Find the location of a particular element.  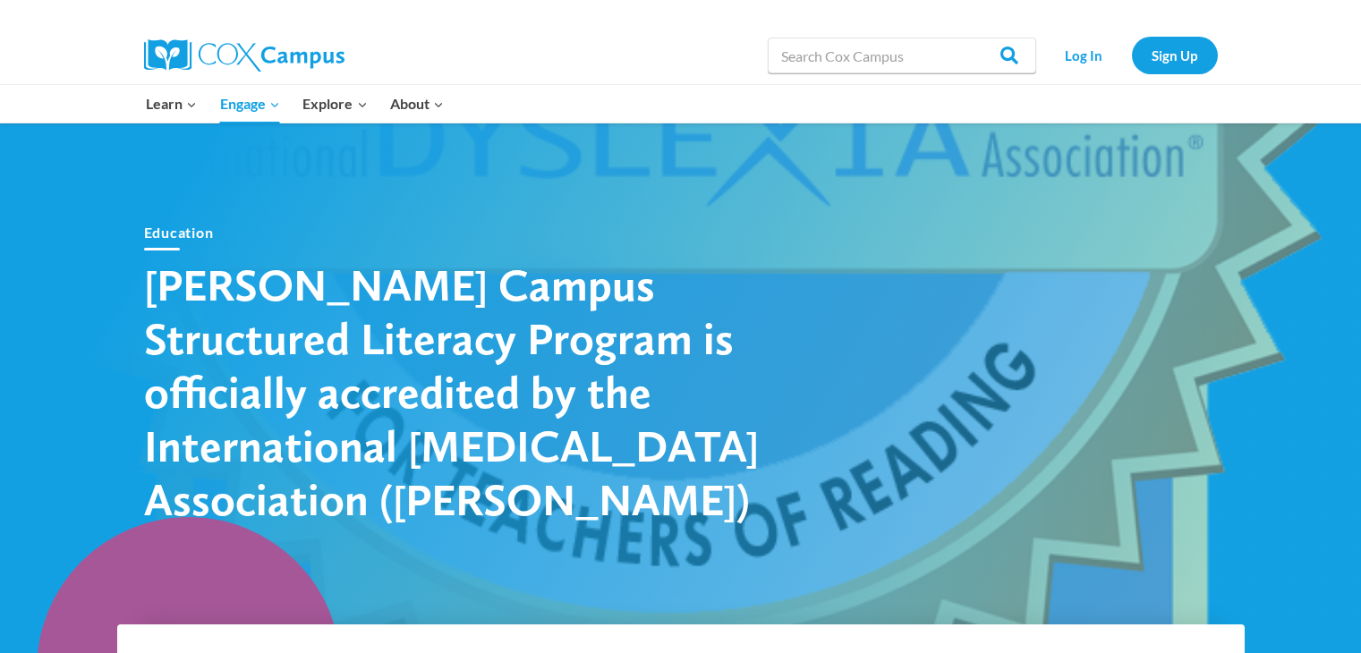

input: Search Cox Campus is located at coordinates (902, 55).